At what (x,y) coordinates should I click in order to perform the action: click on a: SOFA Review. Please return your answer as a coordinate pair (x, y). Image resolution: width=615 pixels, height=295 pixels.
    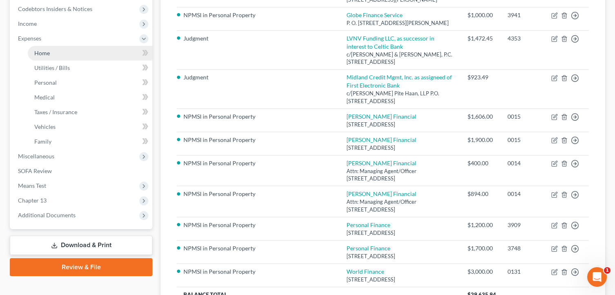
    Looking at the image, I should click on (82, 171).